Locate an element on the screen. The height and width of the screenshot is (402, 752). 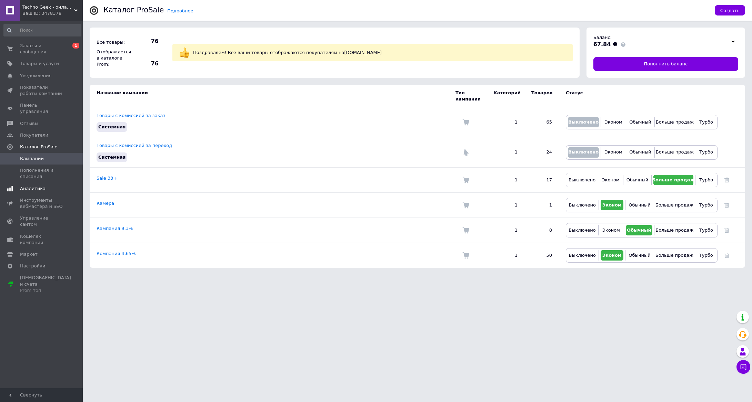
span: Пополнить баланс is located at coordinates (665, 64).